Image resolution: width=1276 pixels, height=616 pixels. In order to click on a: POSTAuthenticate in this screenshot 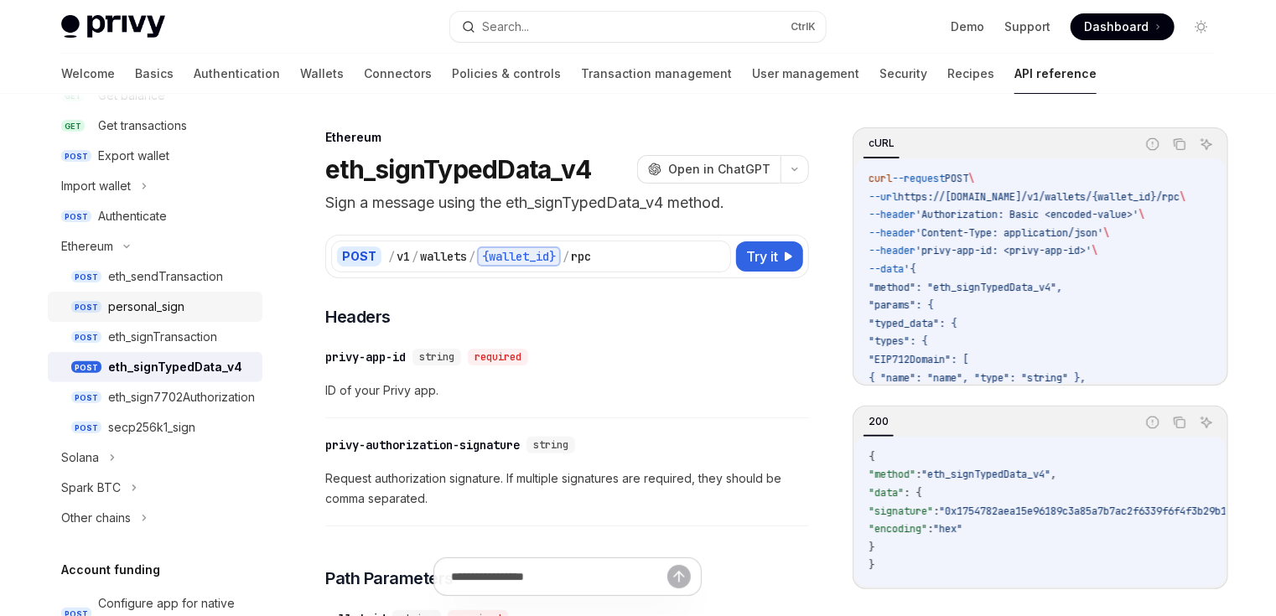, I will do `click(155, 216)`.